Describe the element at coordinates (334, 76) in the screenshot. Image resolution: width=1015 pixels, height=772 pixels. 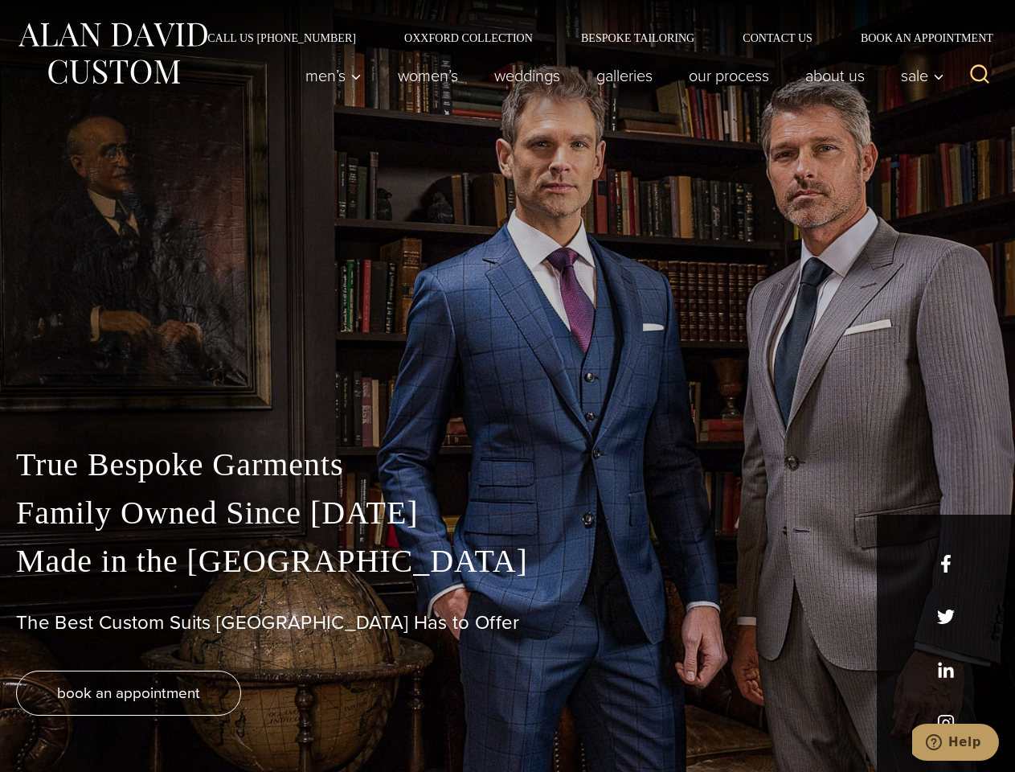
I see `button: Men’s sub menu toggle` at that location.